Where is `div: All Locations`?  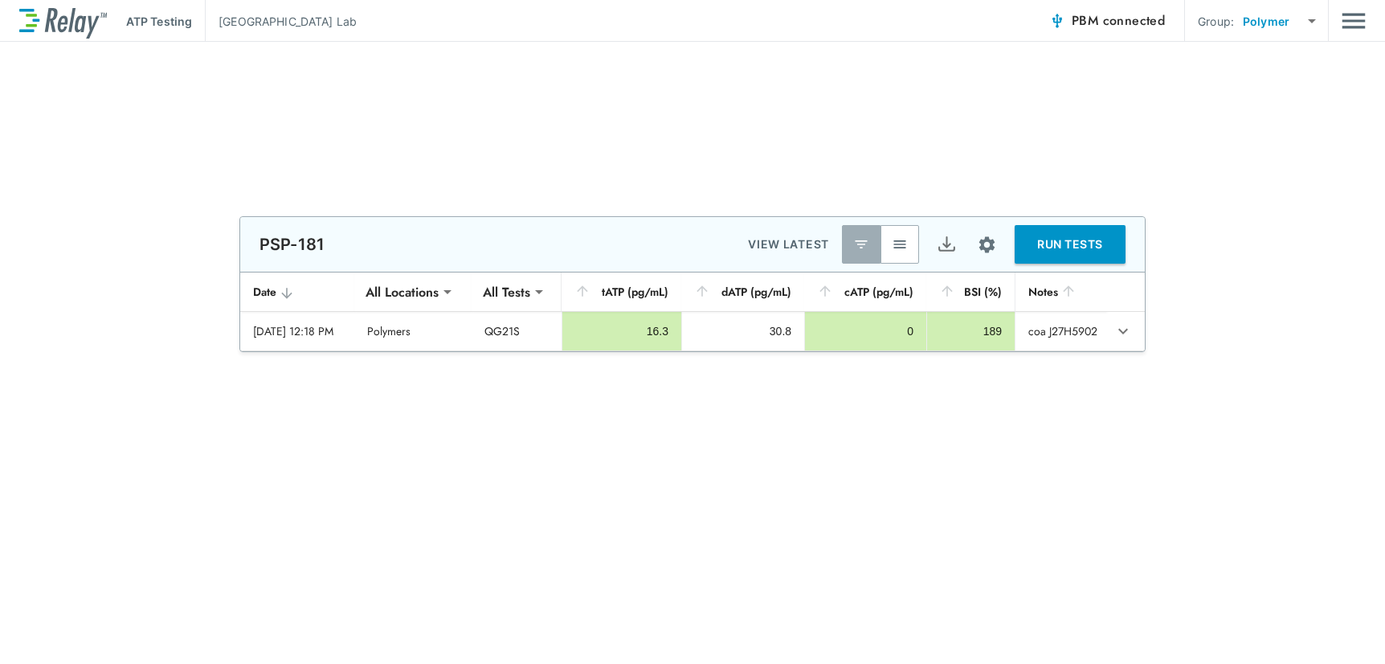
div: All Locations is located at coordinates (402, 292).